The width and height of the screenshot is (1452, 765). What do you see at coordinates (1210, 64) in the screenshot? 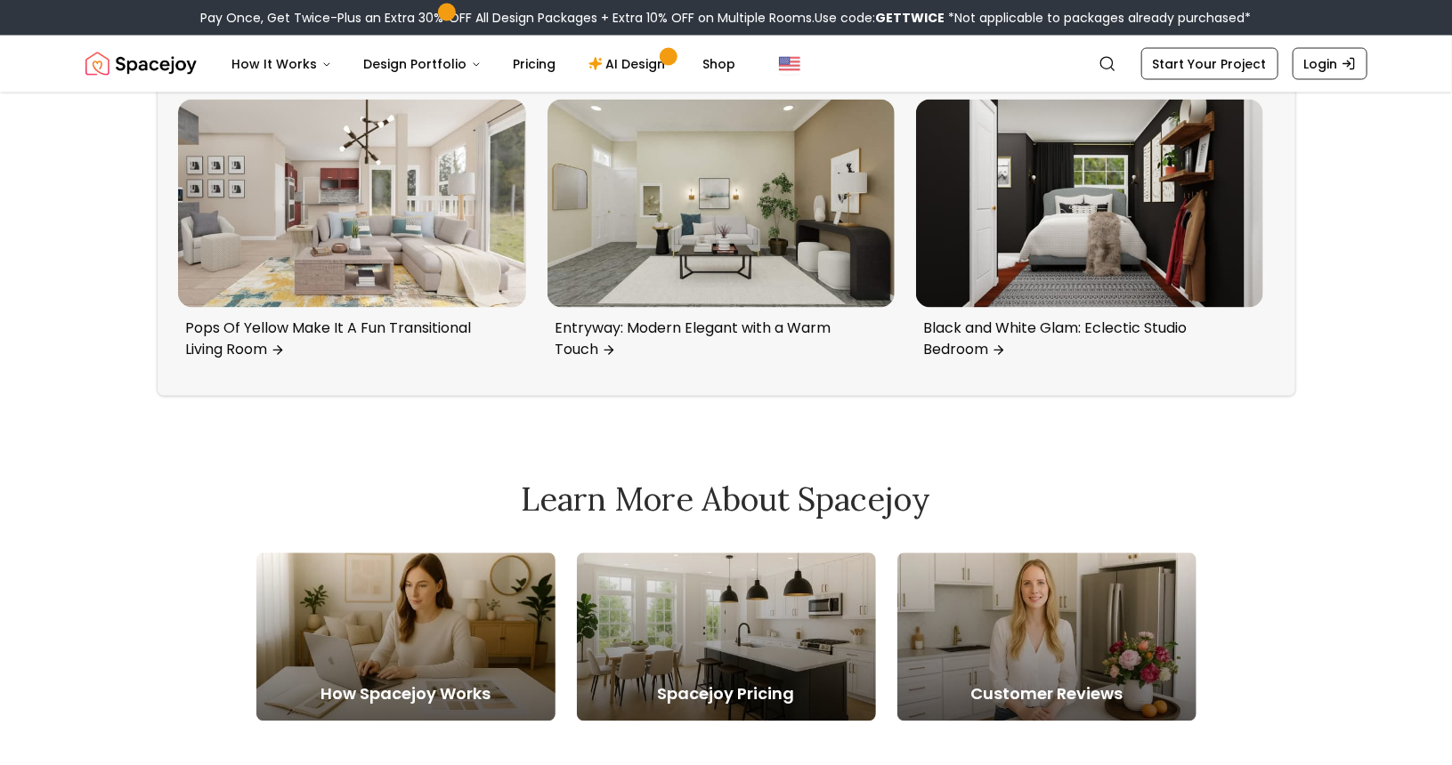
I see `a: Start Your Project` at bounding box center [1210, 64].